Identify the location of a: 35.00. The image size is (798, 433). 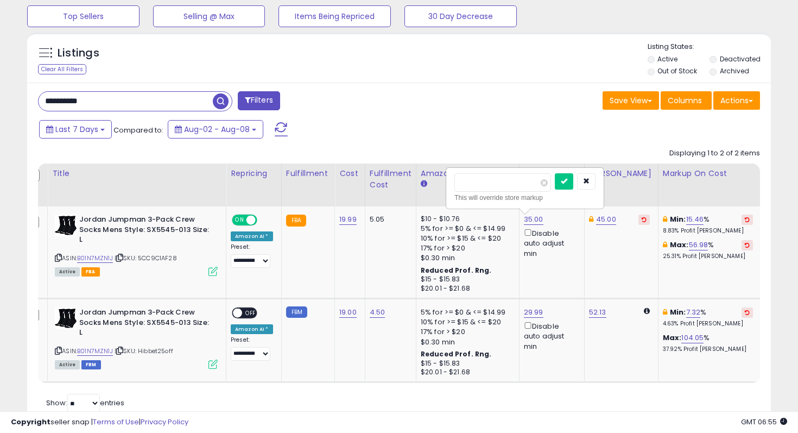
(534, 219).